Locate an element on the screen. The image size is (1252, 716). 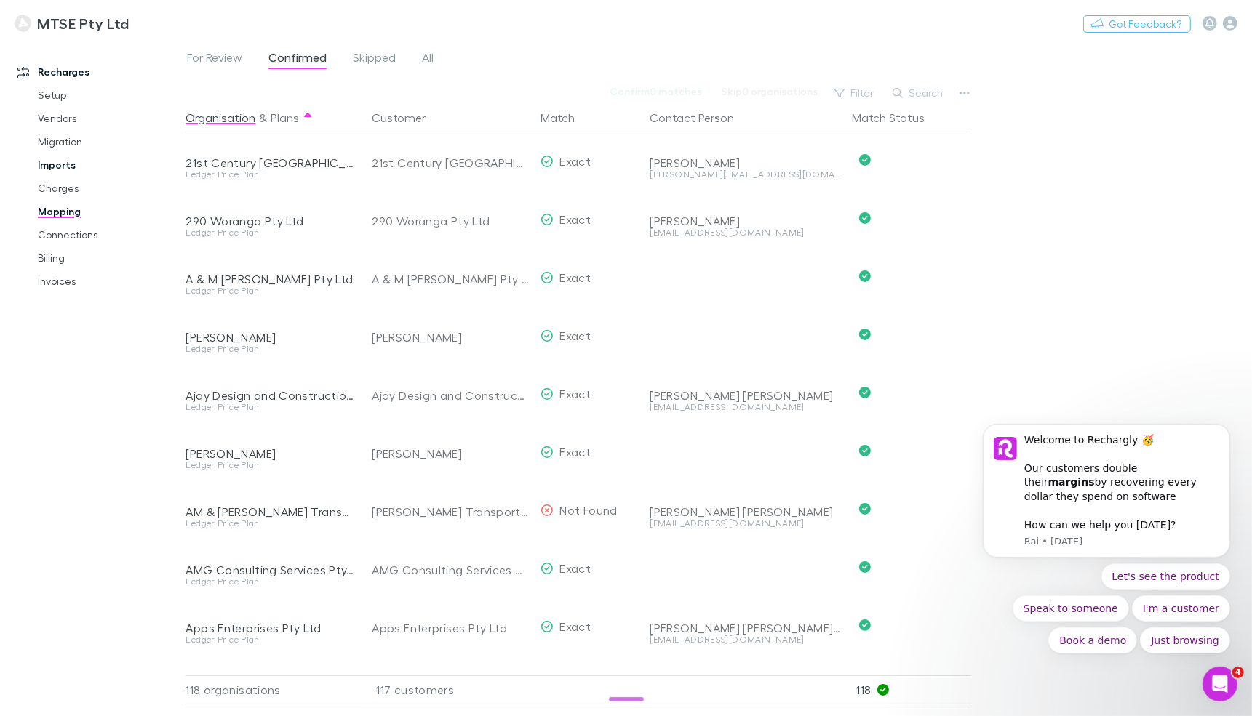
button: Quick reply: Let's see the product is located at coordinates (205, 169).